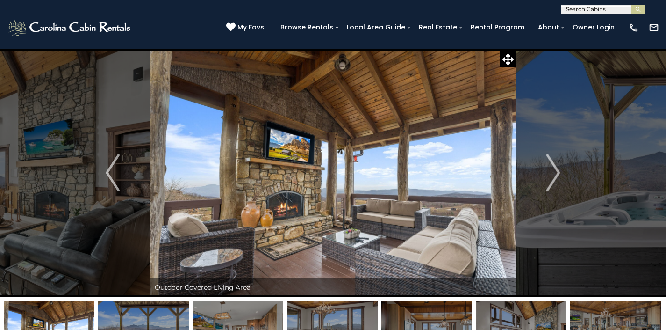  I want to click on a: About, so click(549, 27).